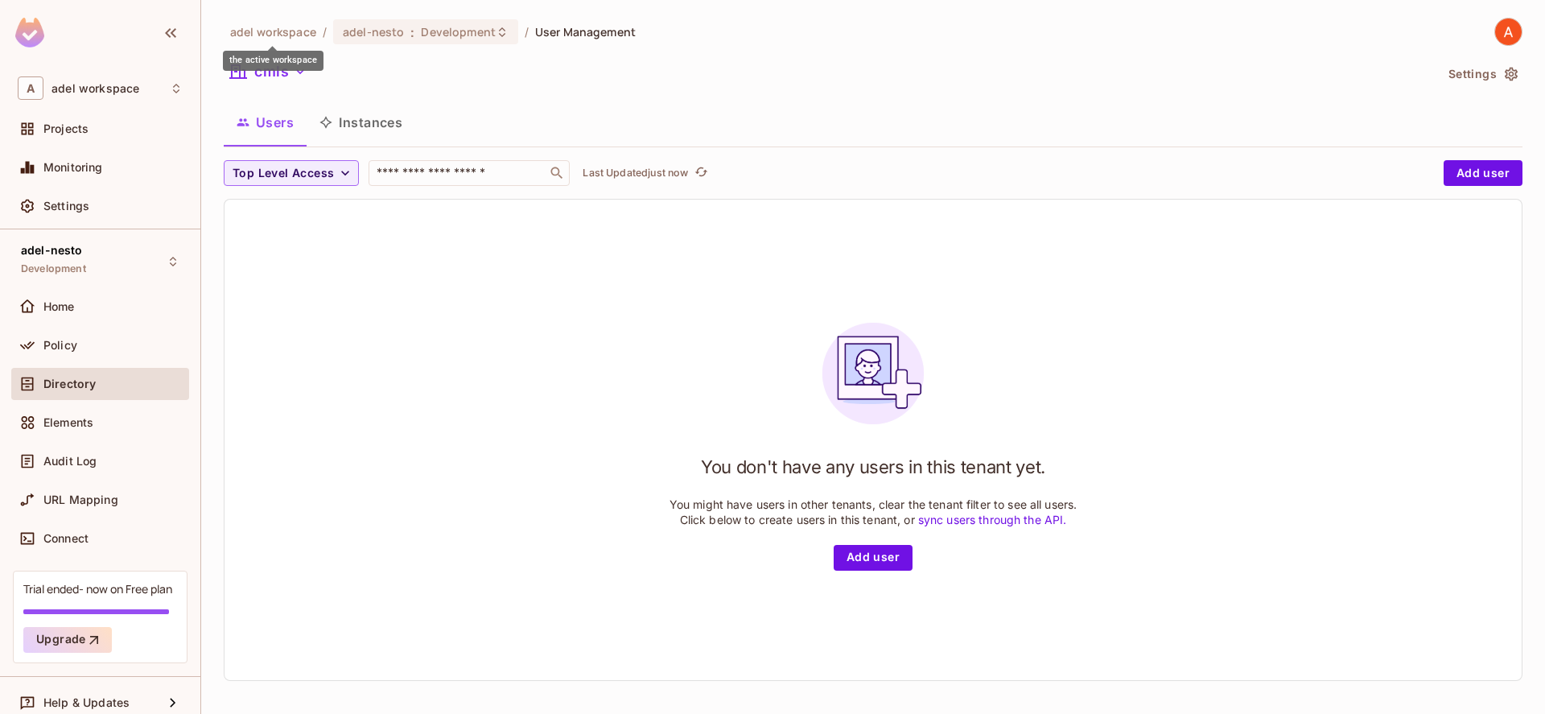  I want to click on a: sync users through the API., so click(992, 519).